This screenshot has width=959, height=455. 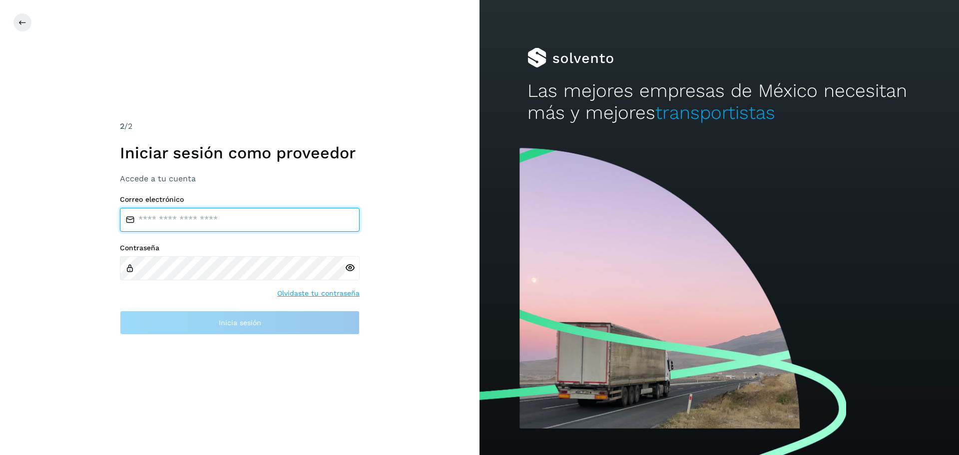 What do you see at coordinates (719, 102) in the screenshot?
I see `h2: Las mejores empresas de México necesitan más y mejores` at bounding box center [719, 102].